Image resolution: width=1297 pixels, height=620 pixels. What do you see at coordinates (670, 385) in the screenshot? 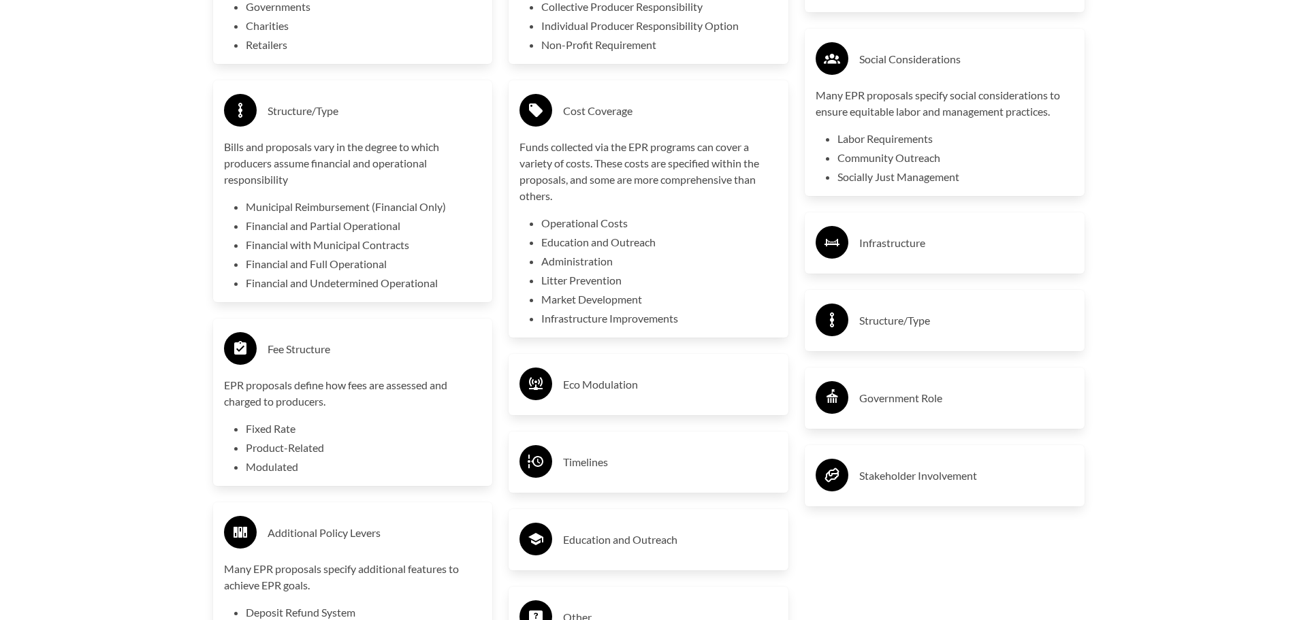
I see `h3: Eco Modulation` at bounding box center [670, 385].